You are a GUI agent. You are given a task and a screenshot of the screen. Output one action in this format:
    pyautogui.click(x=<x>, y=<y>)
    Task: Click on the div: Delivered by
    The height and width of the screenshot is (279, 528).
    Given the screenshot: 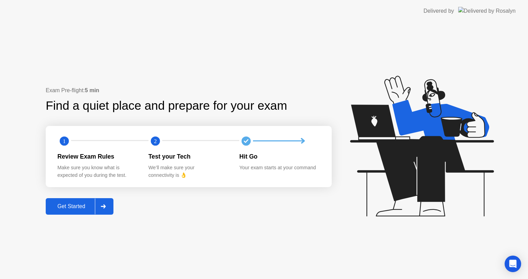 What is the action you would take?
    pyautogui.click(x=439, y=11)
    